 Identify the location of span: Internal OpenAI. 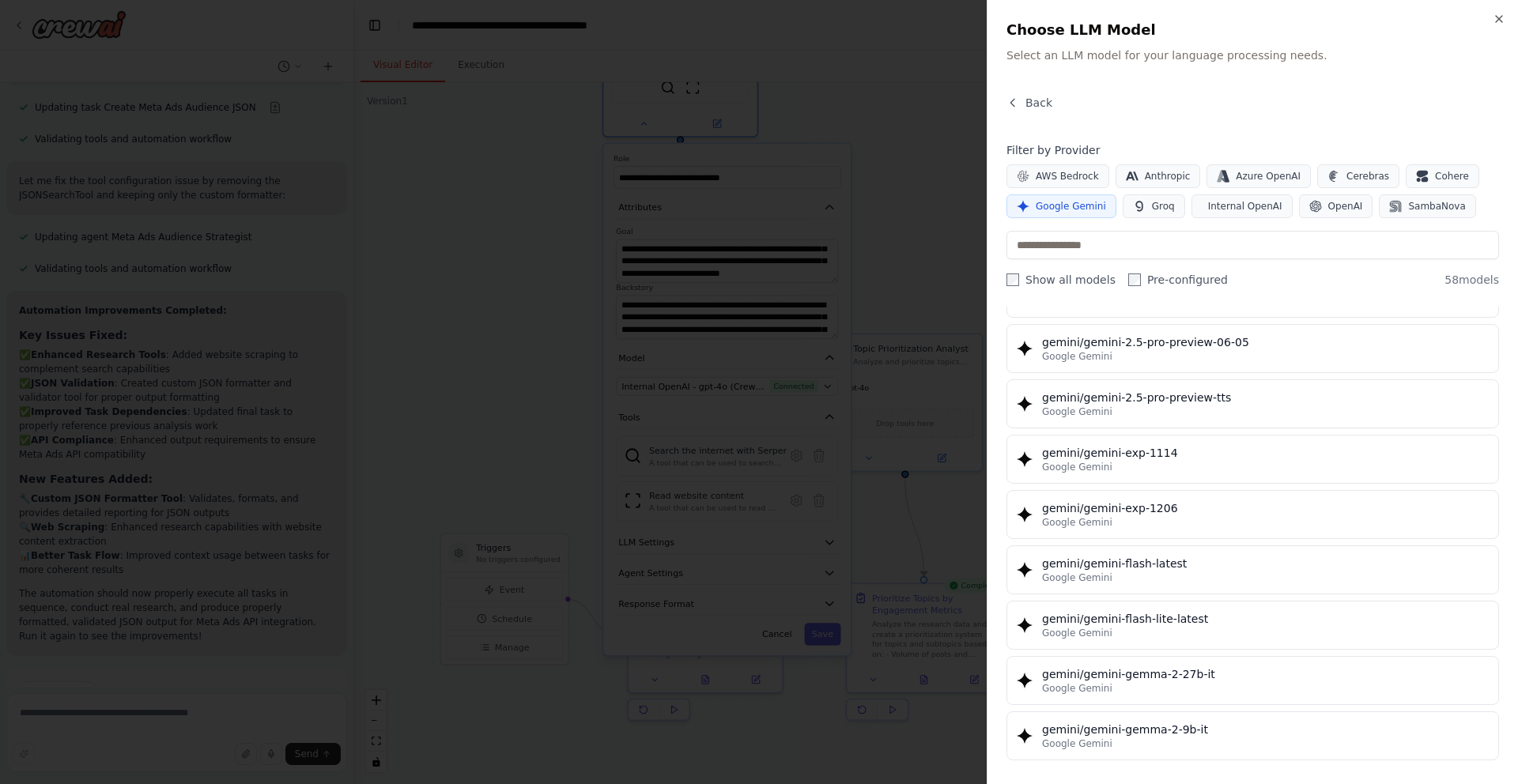
(1246, 206).